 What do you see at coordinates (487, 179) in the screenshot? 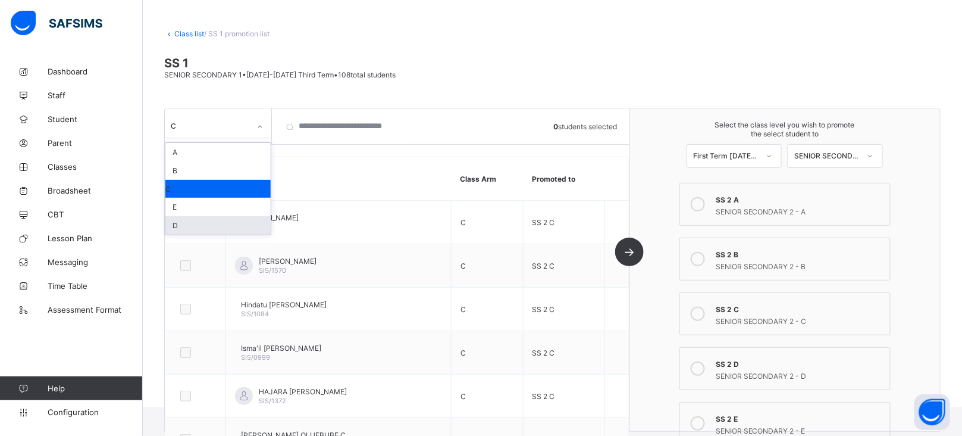
I see `th: Class Arm` at bounding box center [487, 179].